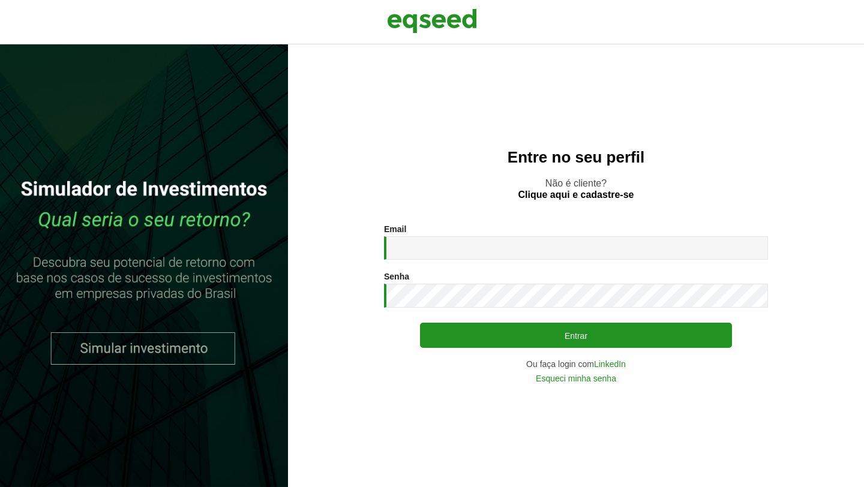 The width and height of the screenshot is (864, 487). What do you see at coordinates (576, 335) in the screenshot?
I see `button: Entrar` at bounding box center [576, 335].